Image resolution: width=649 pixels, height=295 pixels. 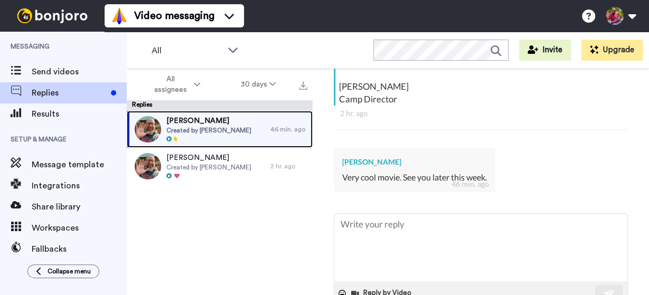 What do you see at coordinates (303, 84) in the screenshot?
I see `button: Export all results that match these filters now.` at bounding box center [303, 84].